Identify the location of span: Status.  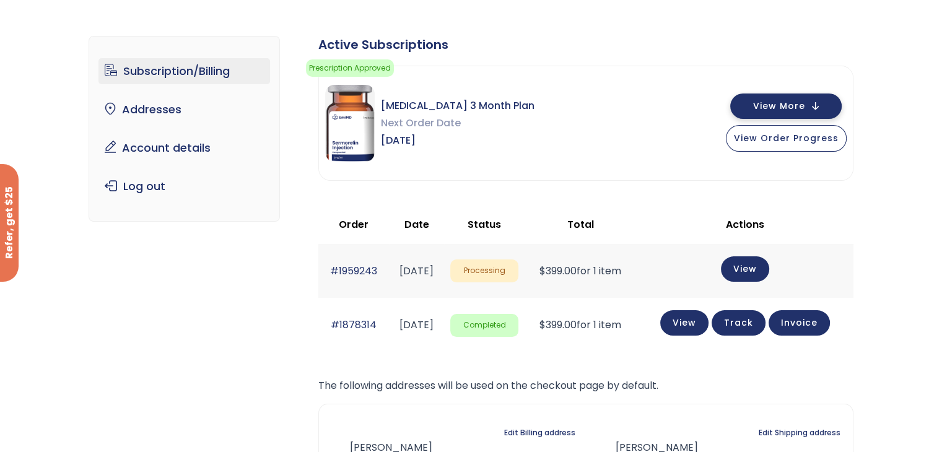
(484, 224).